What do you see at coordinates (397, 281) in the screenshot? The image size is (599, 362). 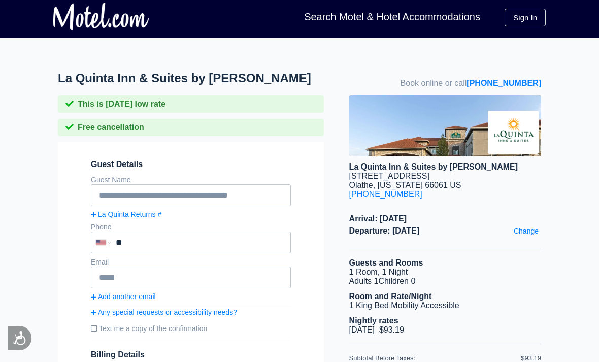 I see `span: Children 0` at bounding box center [397, 281].